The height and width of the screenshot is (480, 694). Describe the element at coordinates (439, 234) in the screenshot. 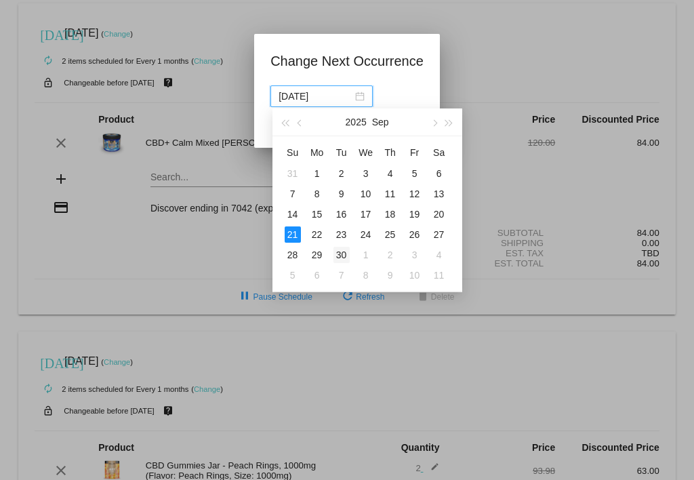

I see `div: 27` at that location.